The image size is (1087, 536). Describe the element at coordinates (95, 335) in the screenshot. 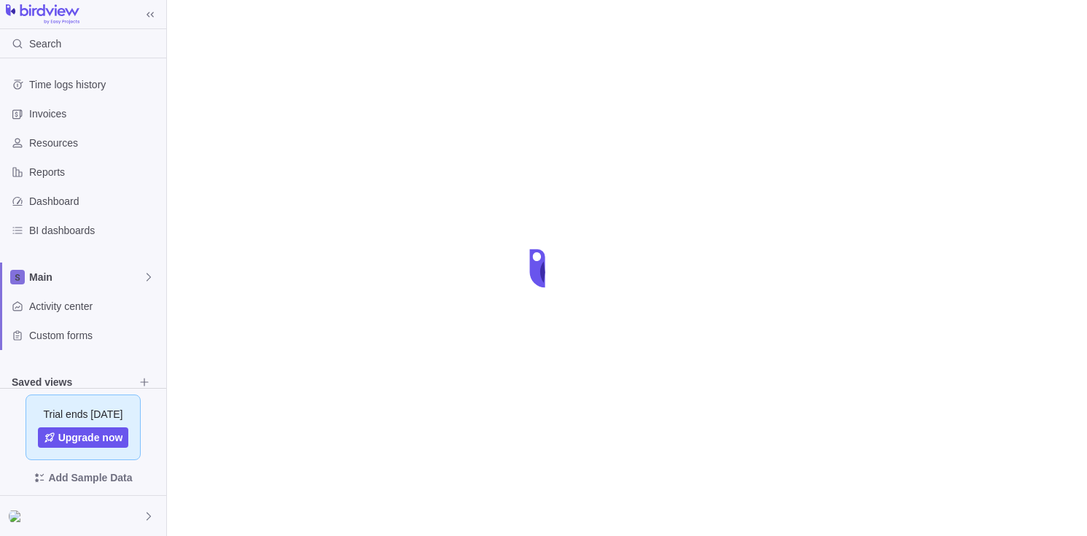

I see `span: Custom forms` at that location.